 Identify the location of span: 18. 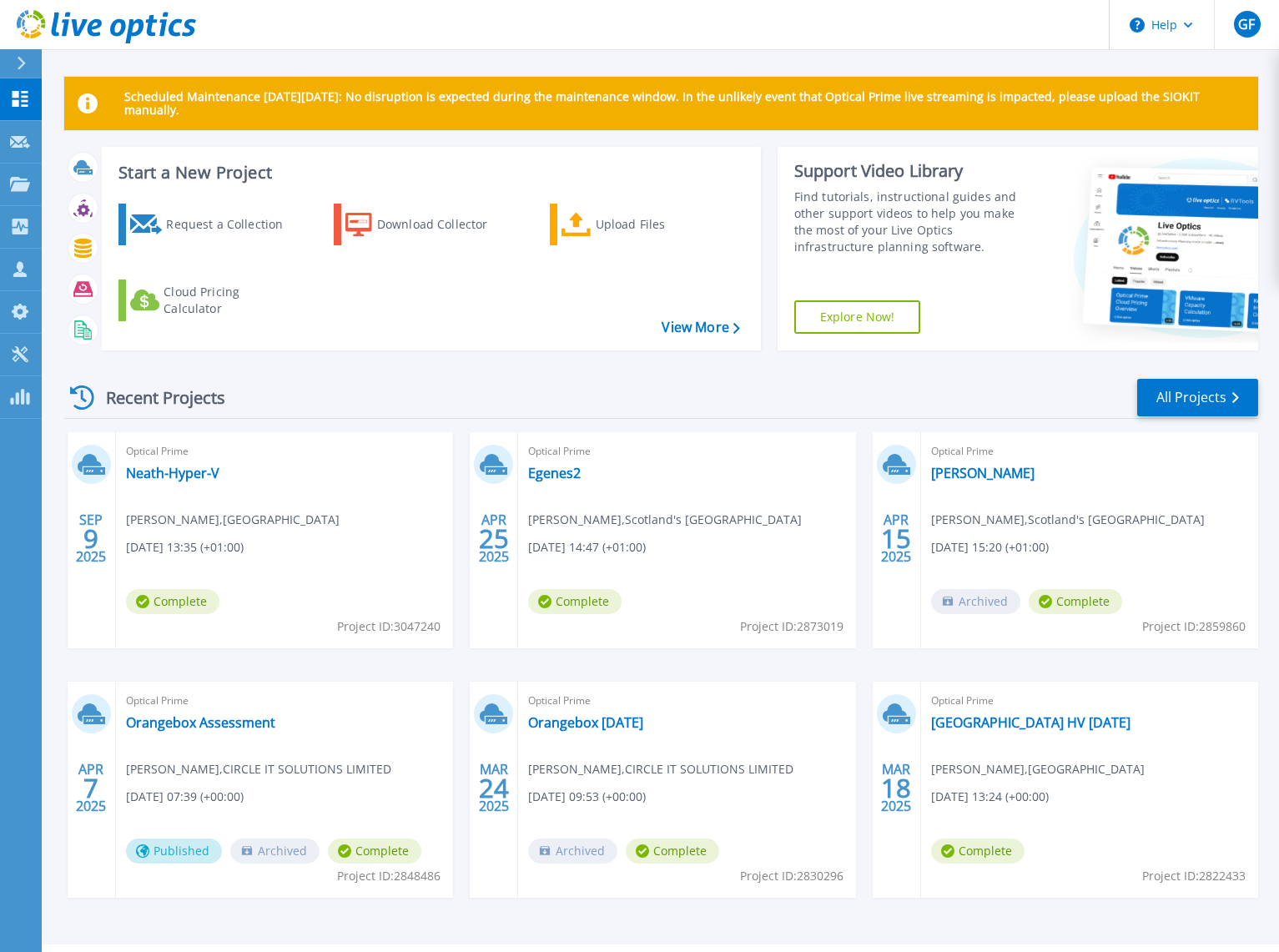
(896, 788).